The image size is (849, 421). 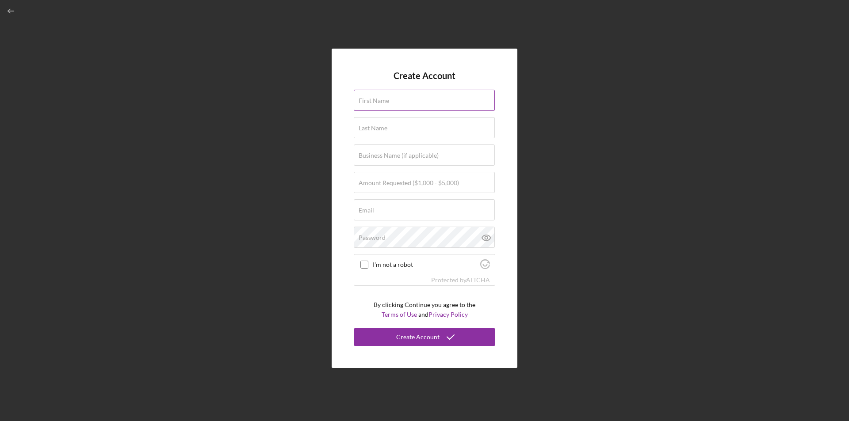 What do you see at coordinates (374, 101) in the screenshot?
I see `label: First Name` at bounding box center [374, 101].